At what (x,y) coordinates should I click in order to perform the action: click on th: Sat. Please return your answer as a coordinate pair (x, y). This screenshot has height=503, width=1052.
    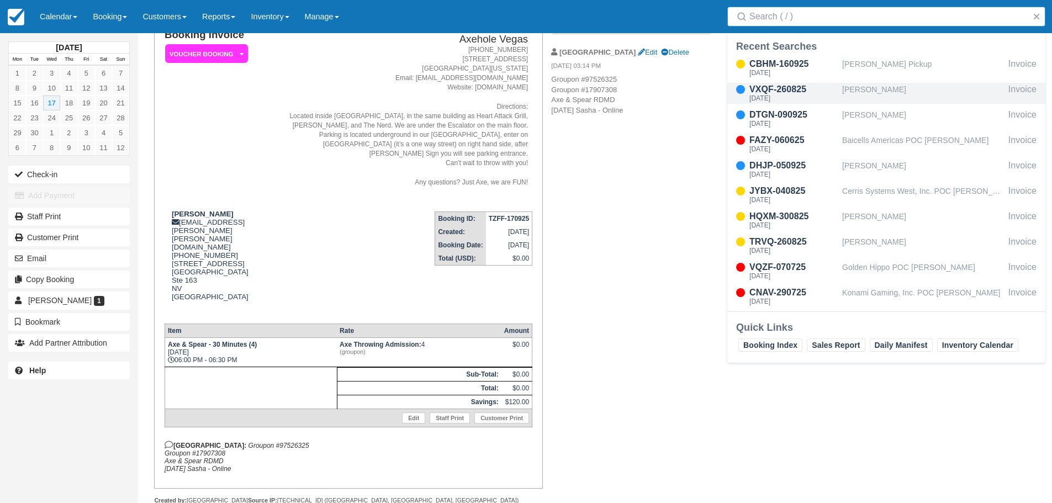
    Looking at the image, I should click on (103, 60).